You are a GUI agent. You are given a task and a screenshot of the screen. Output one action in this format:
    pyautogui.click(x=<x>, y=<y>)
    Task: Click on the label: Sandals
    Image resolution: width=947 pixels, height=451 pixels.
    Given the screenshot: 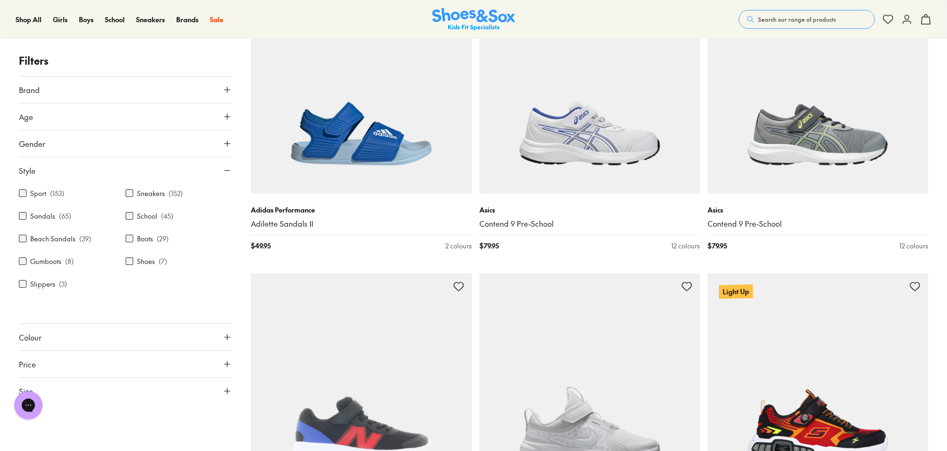 What is the action you would take?
    pyautogui.click(x=43, y=216)
    